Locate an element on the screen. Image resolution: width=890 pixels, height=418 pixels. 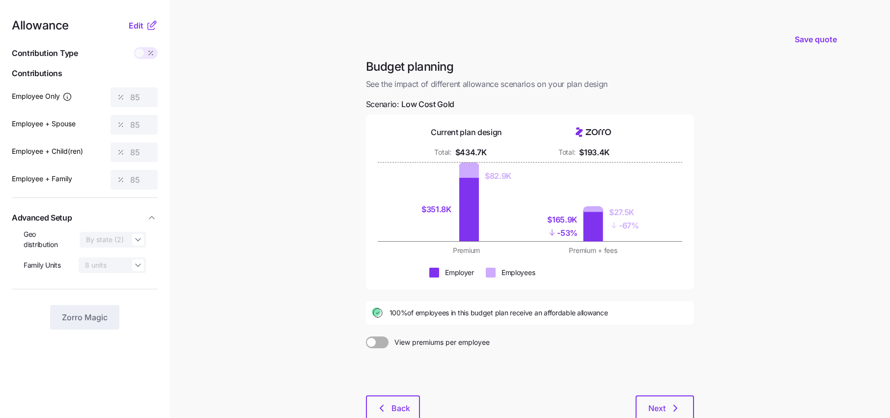
label: Employee + Spouse is located at coordinates (44, 124).